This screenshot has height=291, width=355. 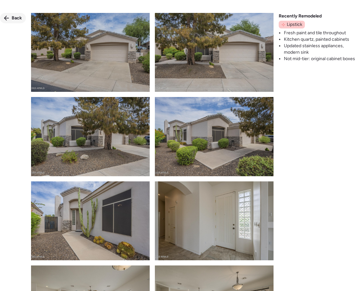 What do you see at coordinates (300, 16) in the screenshot?
I see `span: Recently Remodeled` at bounding box center [300, 16].